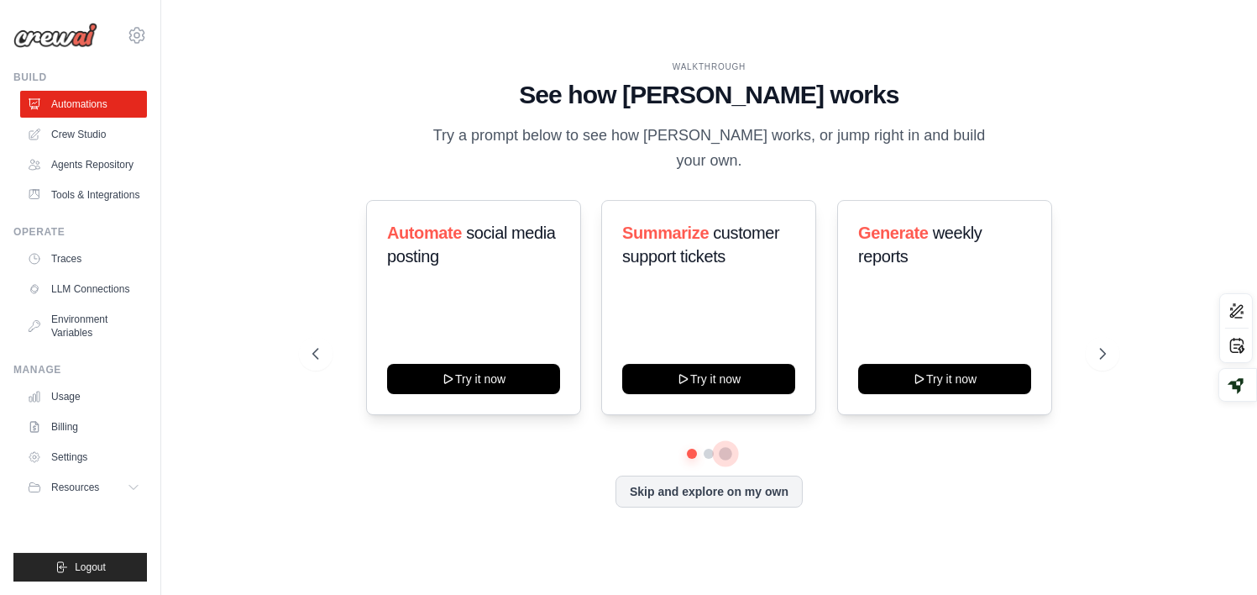  What do you see at coordinates (709, 66) in the screenshot?
I see `div: WALKTHROUGH` at bounding box center [709, 66].